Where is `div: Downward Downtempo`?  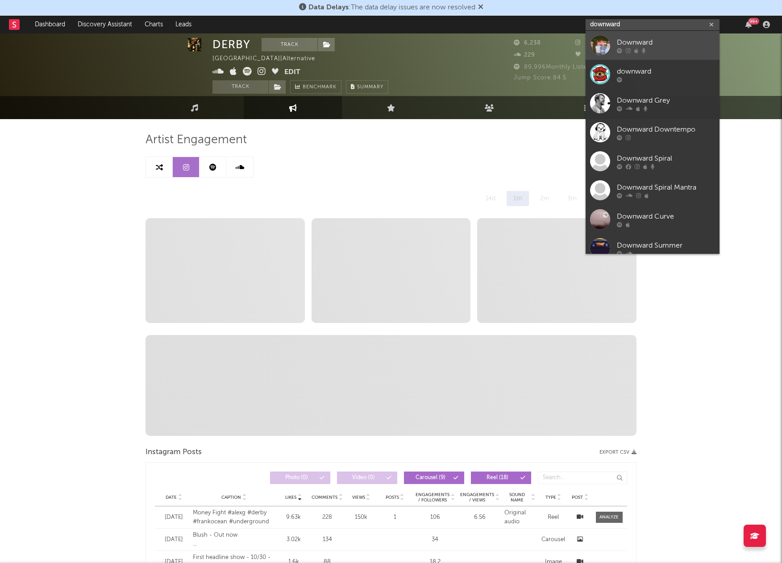 div: Downward Downtempo is located at coordinates (666, 129).